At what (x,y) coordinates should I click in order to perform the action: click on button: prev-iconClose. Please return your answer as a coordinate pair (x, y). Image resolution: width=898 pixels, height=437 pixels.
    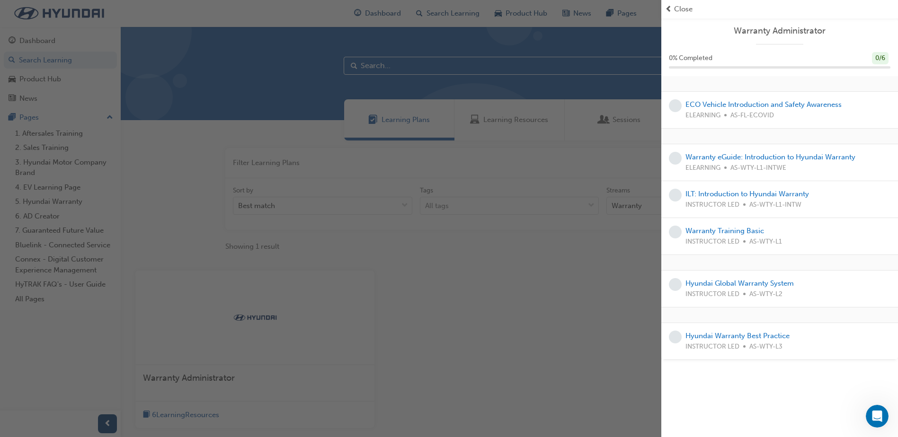
    Looking at the image, I should click on (780, 9).